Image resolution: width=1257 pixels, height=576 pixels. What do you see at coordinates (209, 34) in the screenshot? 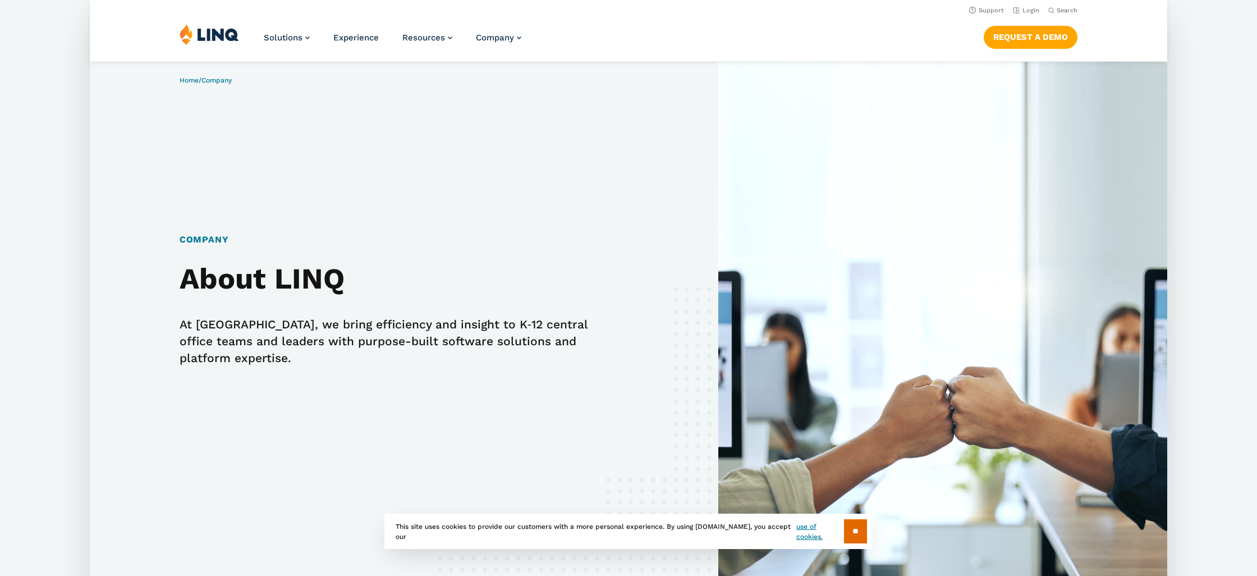
I see `img: LINQ | K‑12 Software` at bounding box center [209, 34].